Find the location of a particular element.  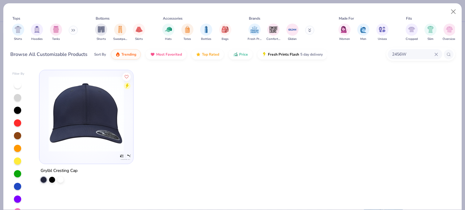

span: Unisex is located at coordinates (382, 39).